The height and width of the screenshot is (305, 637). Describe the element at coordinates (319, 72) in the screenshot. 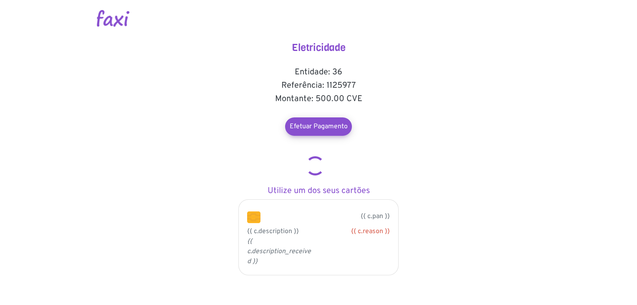

I see `h5: Entidade: 36` at that location.